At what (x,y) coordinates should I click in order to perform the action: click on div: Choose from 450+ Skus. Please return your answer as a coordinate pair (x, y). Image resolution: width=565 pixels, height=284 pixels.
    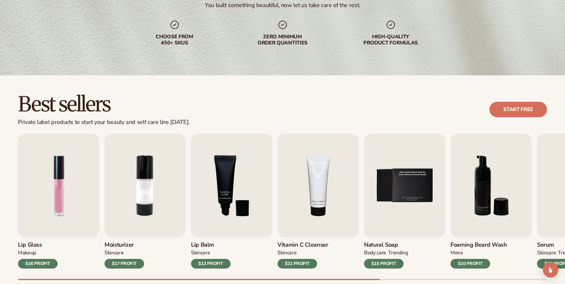
    Looking at the image, I should click on (175, 40).